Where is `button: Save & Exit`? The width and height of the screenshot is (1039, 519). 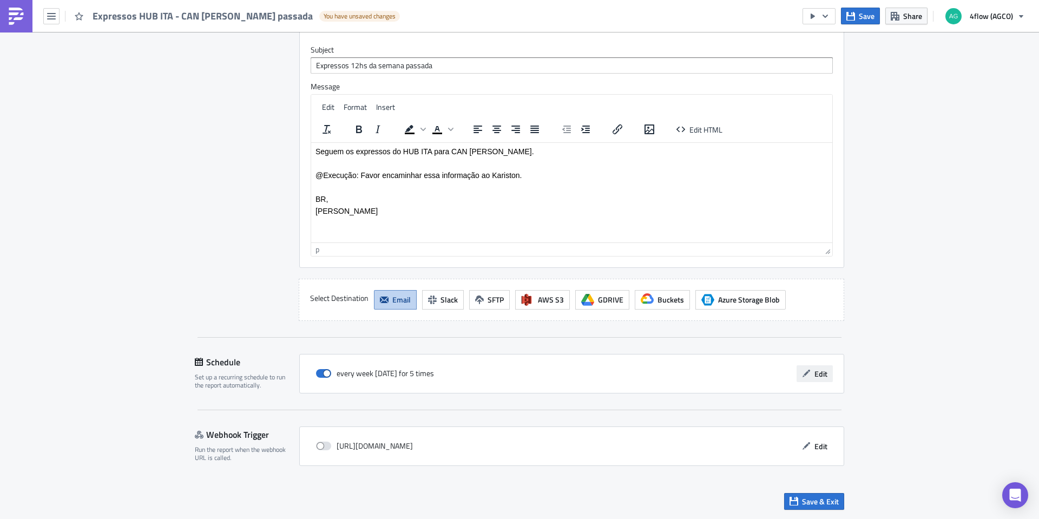 button: Save & Exit is located at coordinates (814, 501).